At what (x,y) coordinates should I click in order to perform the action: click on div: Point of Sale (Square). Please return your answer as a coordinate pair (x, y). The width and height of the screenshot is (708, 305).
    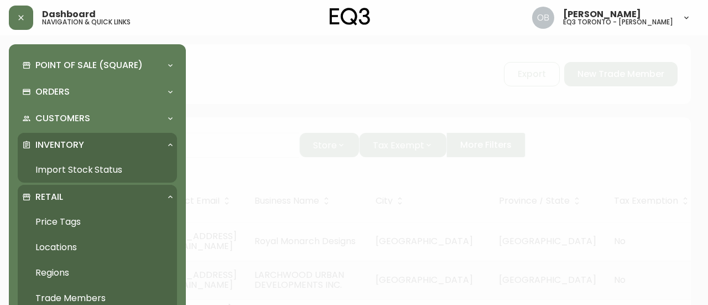
    Looking at the image, I should click on (97, 65).